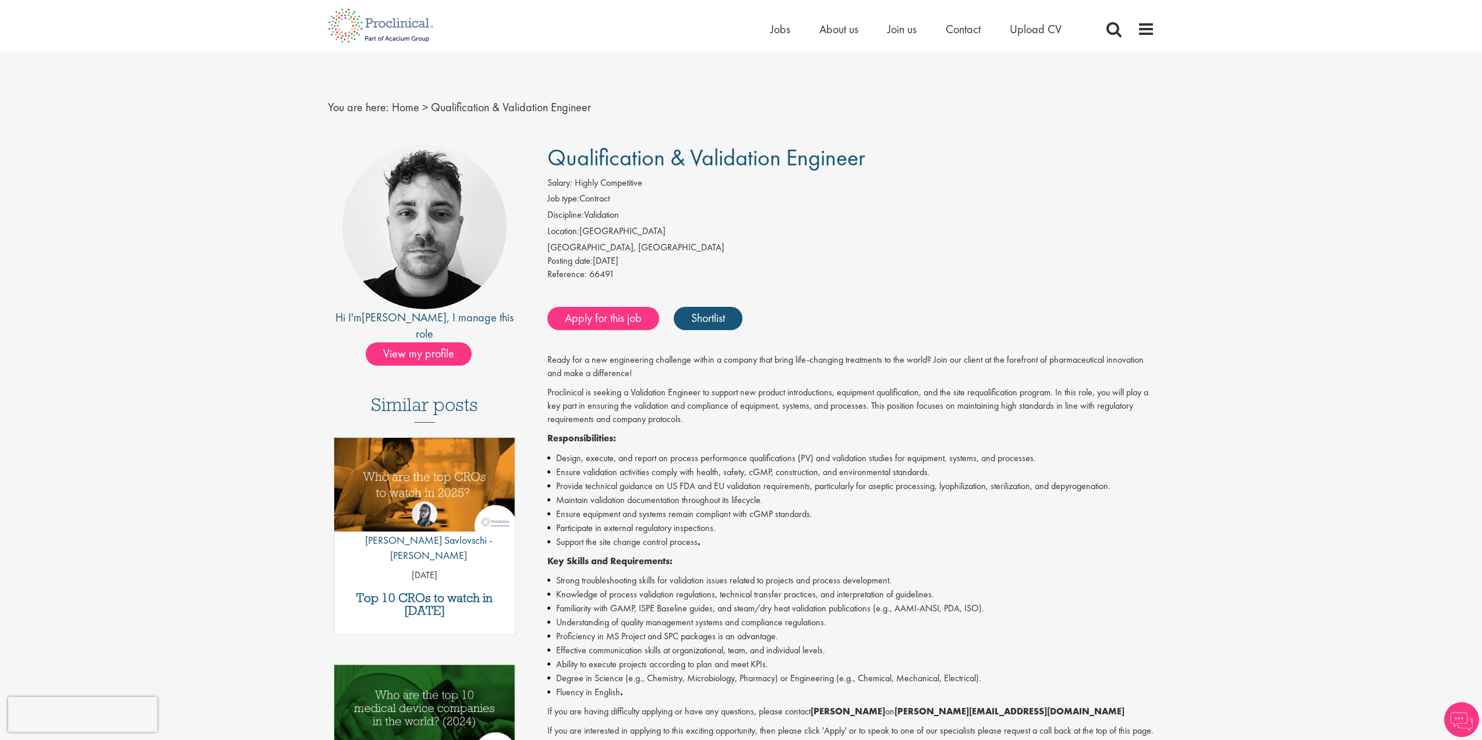 The image size is (1482, 740). I want to click on a: Apply for this job, so click(603, 319).